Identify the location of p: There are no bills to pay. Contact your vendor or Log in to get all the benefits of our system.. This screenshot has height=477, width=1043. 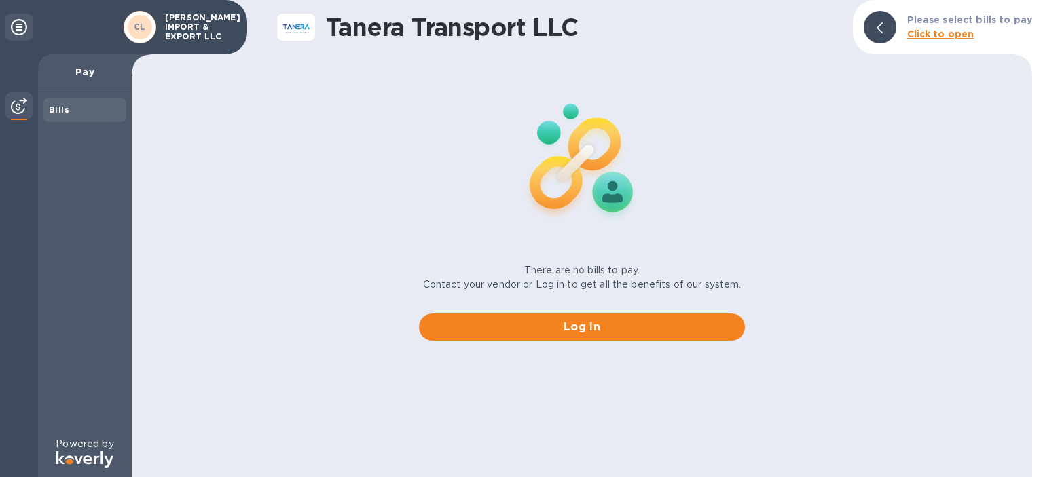
(582, 278).